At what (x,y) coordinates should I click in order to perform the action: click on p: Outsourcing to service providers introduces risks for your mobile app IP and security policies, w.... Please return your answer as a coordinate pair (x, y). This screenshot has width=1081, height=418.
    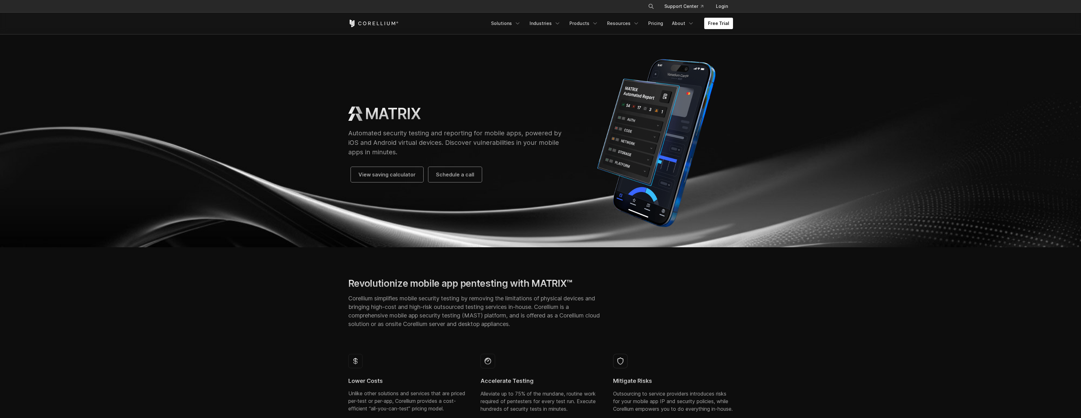
    Looking at the image, I should click on (673, 402).